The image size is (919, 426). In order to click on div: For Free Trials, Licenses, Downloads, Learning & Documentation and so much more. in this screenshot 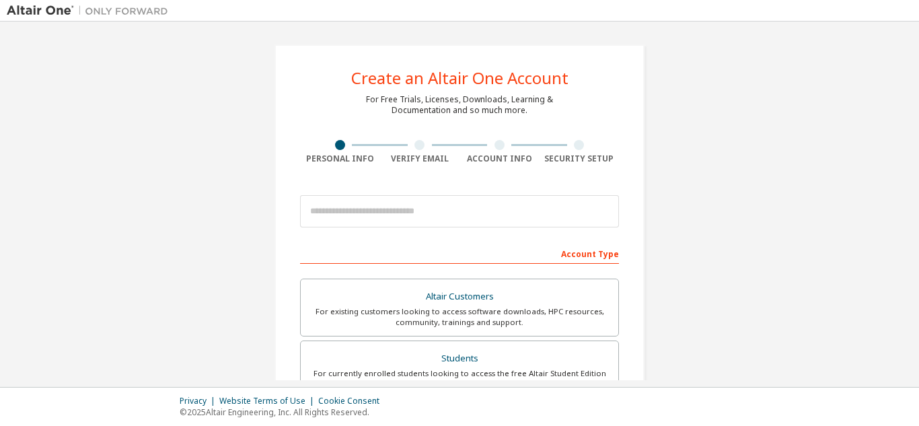, I will do `click(459, 105)`.